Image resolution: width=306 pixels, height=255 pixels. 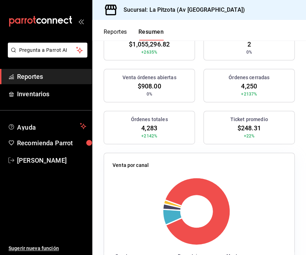 What do you see at coordinates (47, 248) in the screenshot?
I see `span: Sugerir nueva función` at bounding box center [47, 248].